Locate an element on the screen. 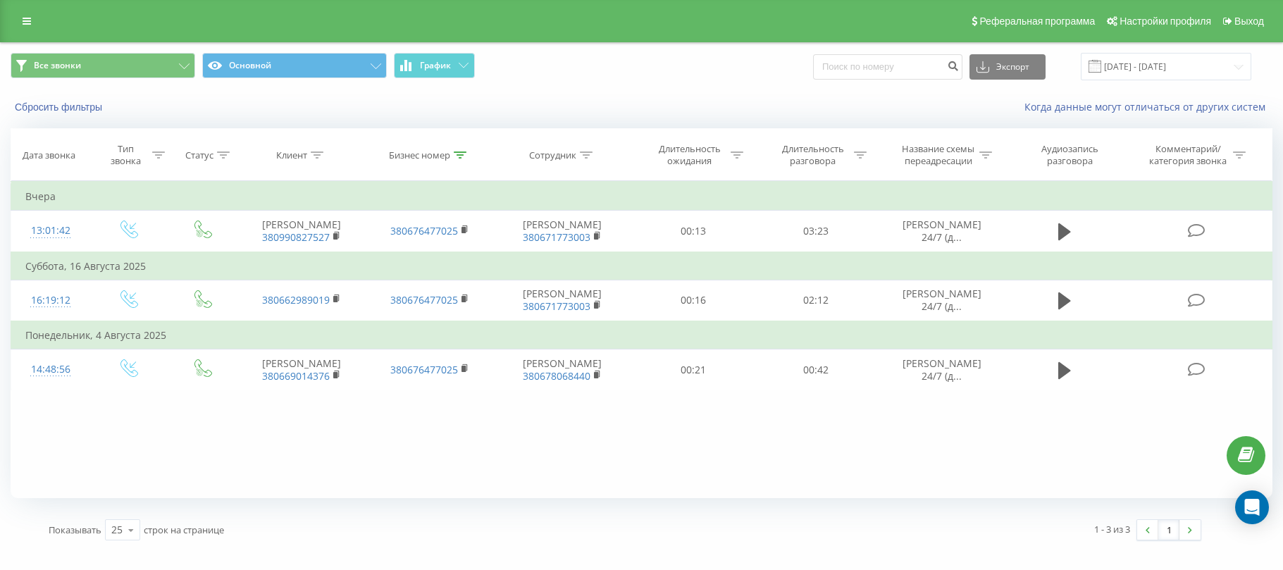  a: 380669014376 is located at coordinates (296, 376).